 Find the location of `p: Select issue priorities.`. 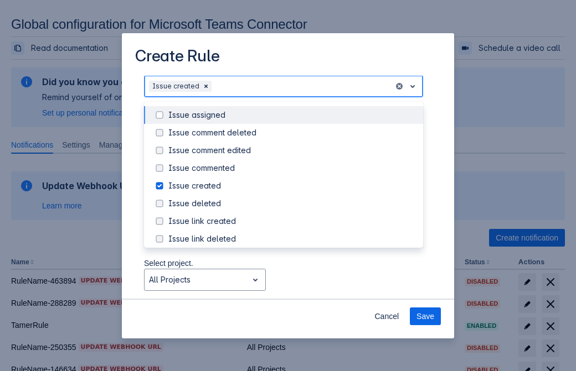

p: Select issue priorities. is located at coordinates (349, 302).